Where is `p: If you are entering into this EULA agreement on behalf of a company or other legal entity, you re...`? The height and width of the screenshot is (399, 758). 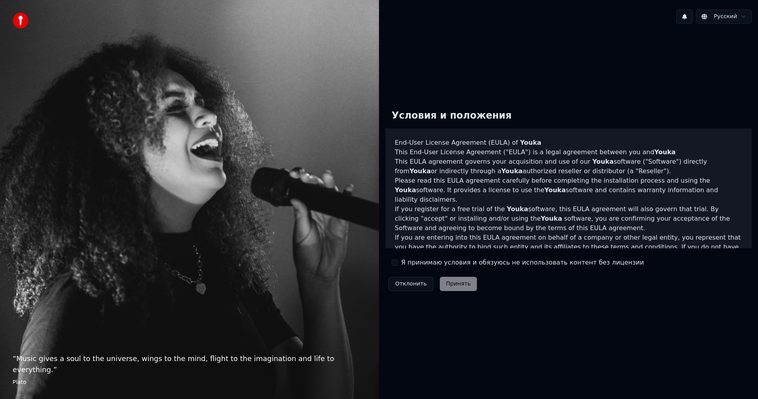
p: If you are entering into this EULA agreement on behalf of a company or other legal entity, you re... is located at coordinates (569, 252).